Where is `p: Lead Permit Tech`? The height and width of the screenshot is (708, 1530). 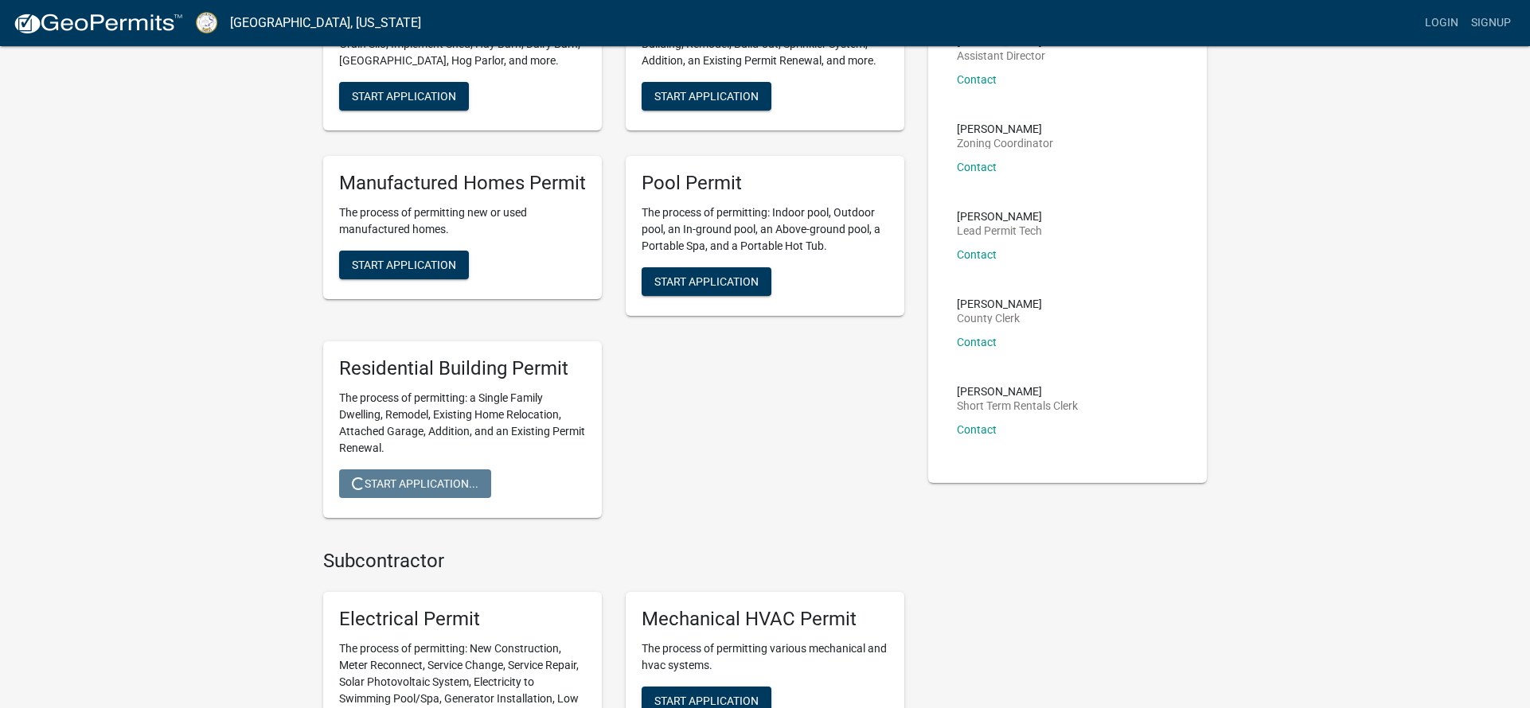
p: Lead Permit Tech is located at coordinates (999, 231).